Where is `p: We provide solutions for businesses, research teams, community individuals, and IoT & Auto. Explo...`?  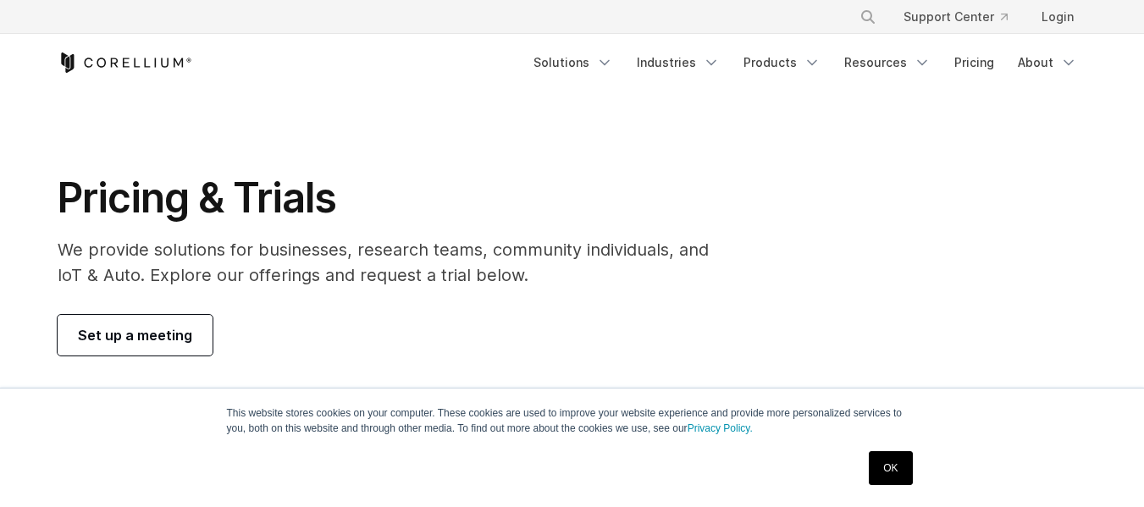
p: We provide solutions for businesses, research teams, community individuals, and IoT & Auto. Explo... is located at coordinates (395, 263).